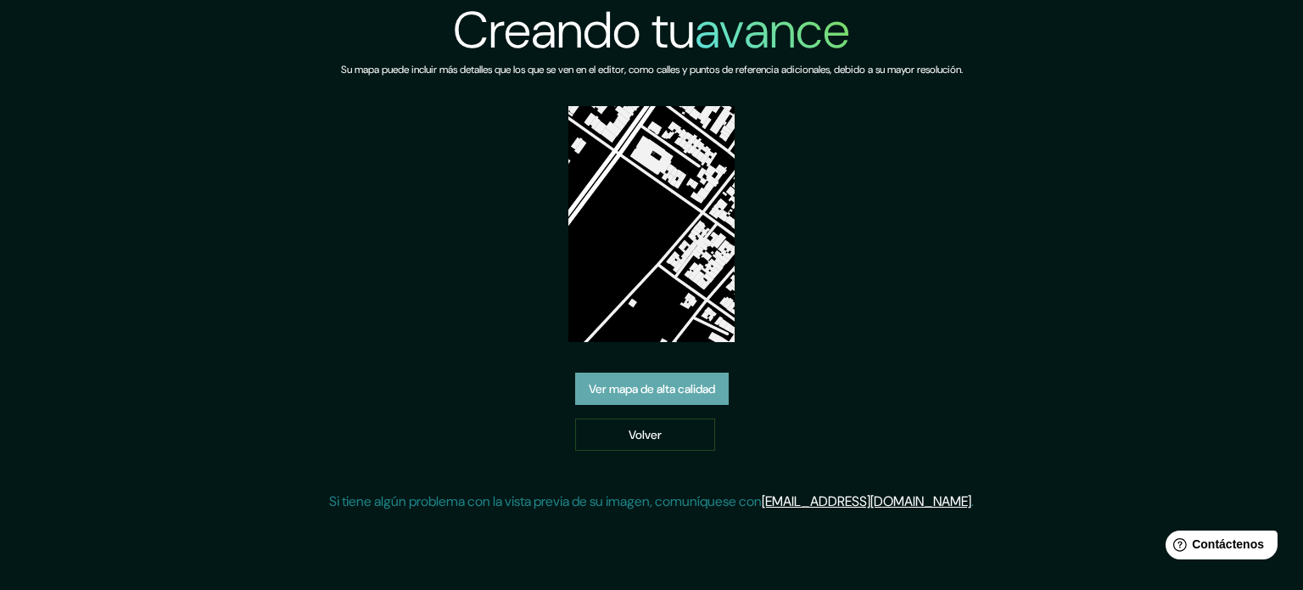 This screenshot has height=590, width=1303. What do you see at coordinates (645, 434) in the screenshot?
I see `a: Volver` at bounding box center [645, 434].